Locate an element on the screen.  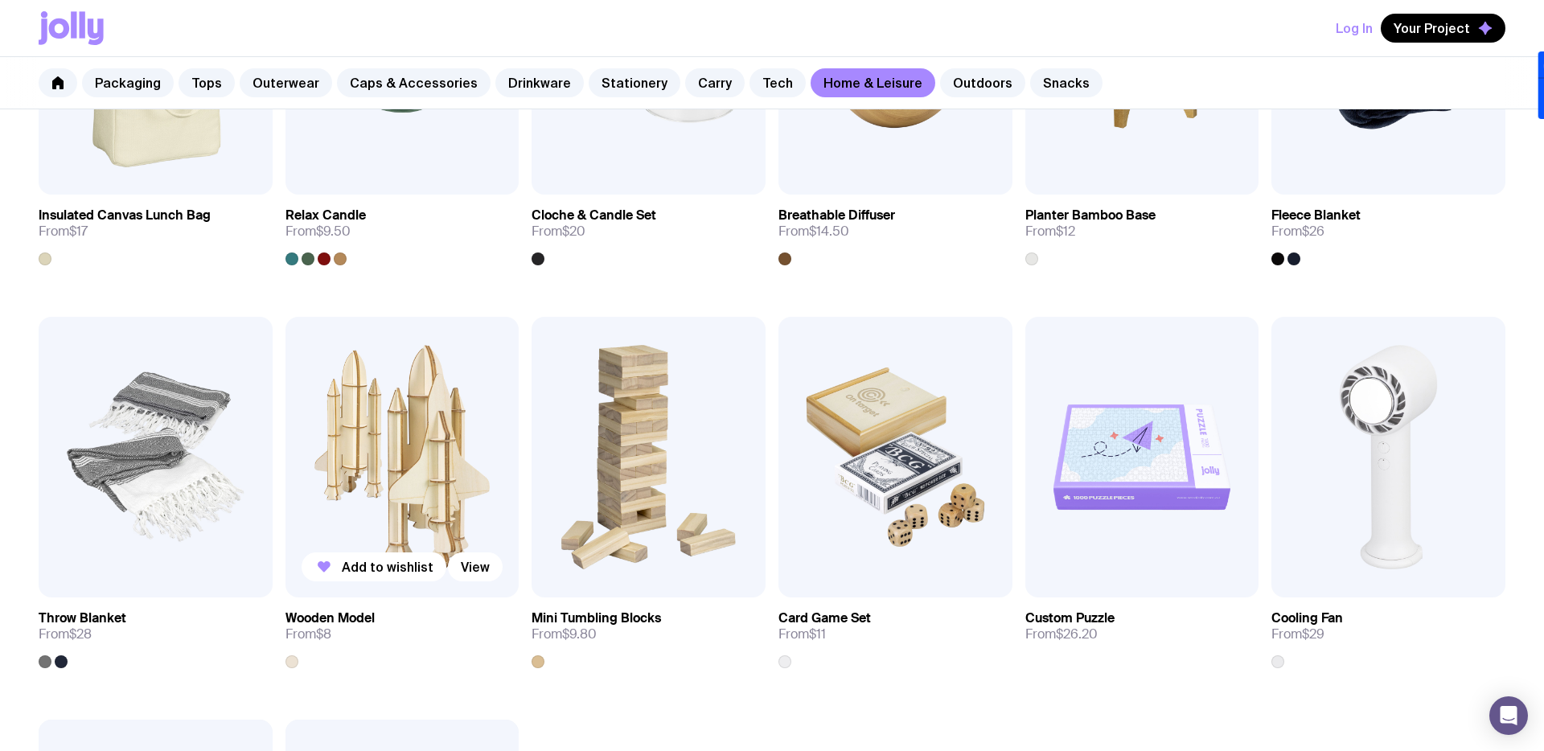
span: $29 is located at coordinates (1313, 634).